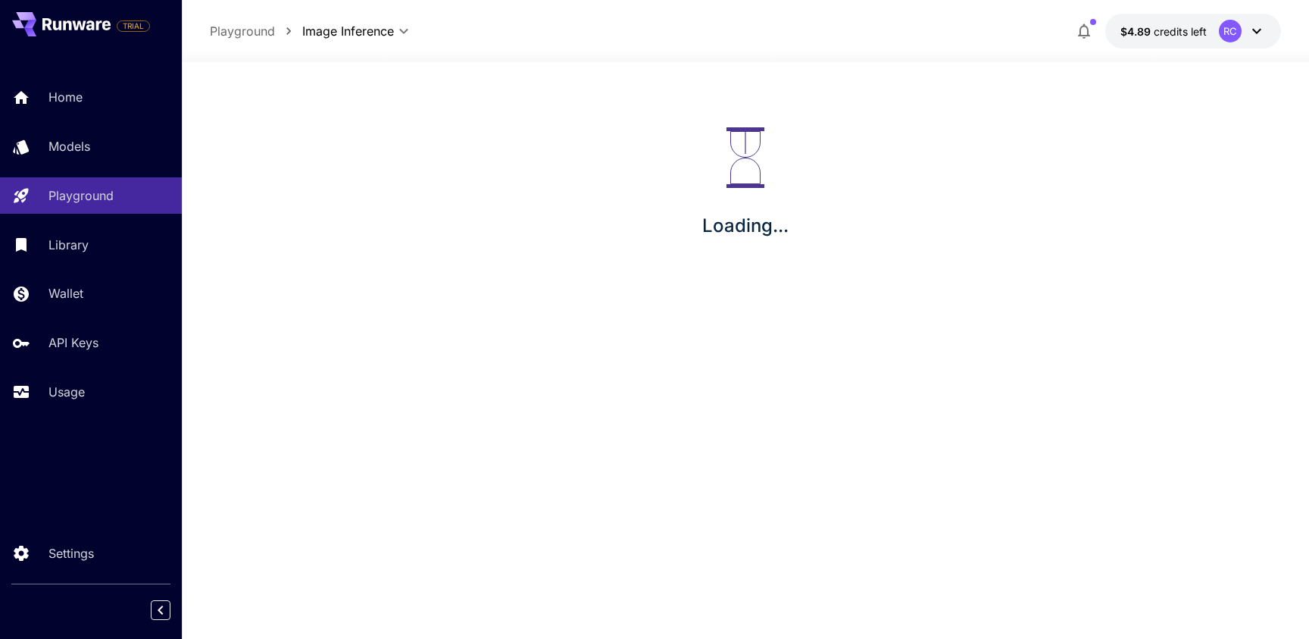 The height and width of the screenshot is (639, 1309). Describe the element at coordinates (161, 610) in the screenshot. I see `button: Collapse sidebar` at that location.